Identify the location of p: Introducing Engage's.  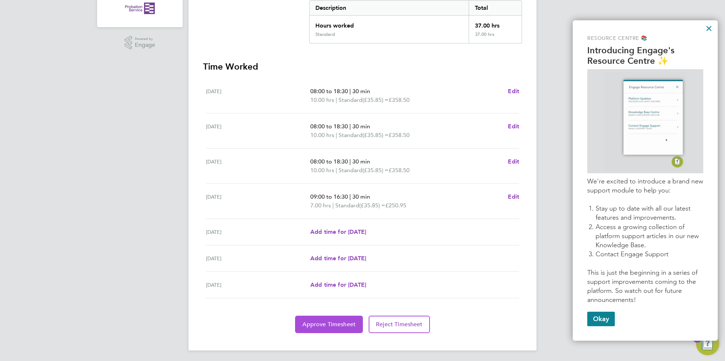
(645, 50).